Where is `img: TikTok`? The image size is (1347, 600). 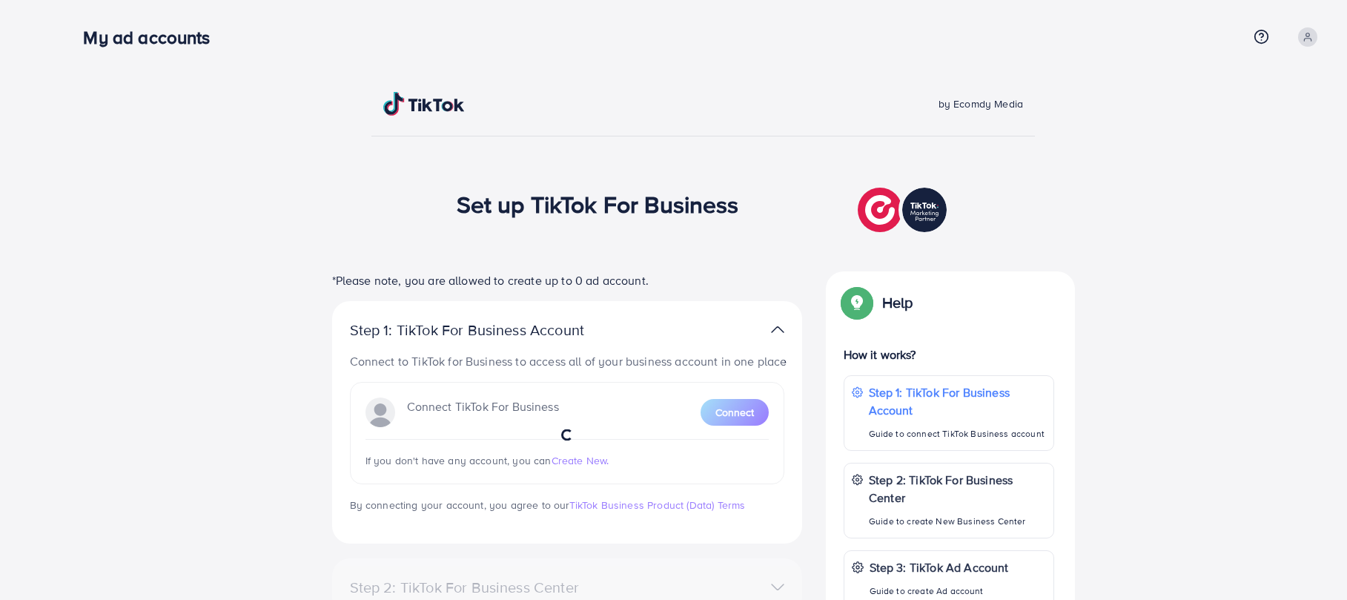 img: TikTok is located at coordinates (424, 104).